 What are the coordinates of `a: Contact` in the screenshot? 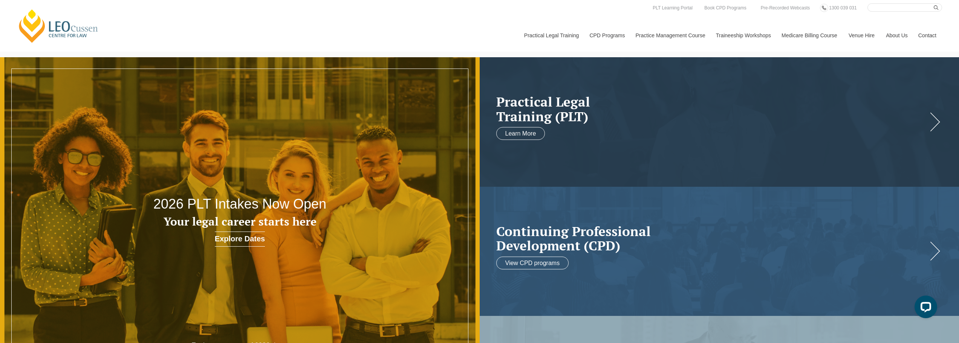 It's located at (928, 35).